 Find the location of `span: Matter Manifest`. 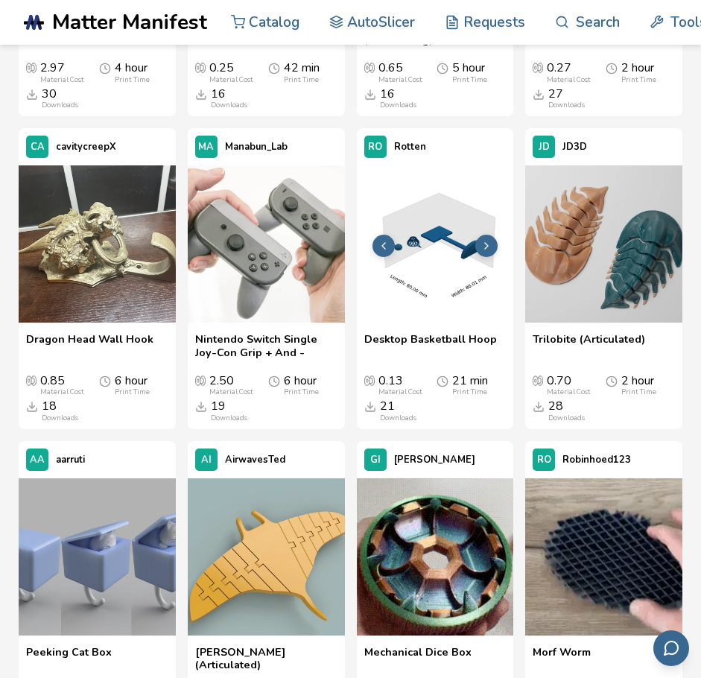

span: Matter Manifest is located at coordinates (130, 22).